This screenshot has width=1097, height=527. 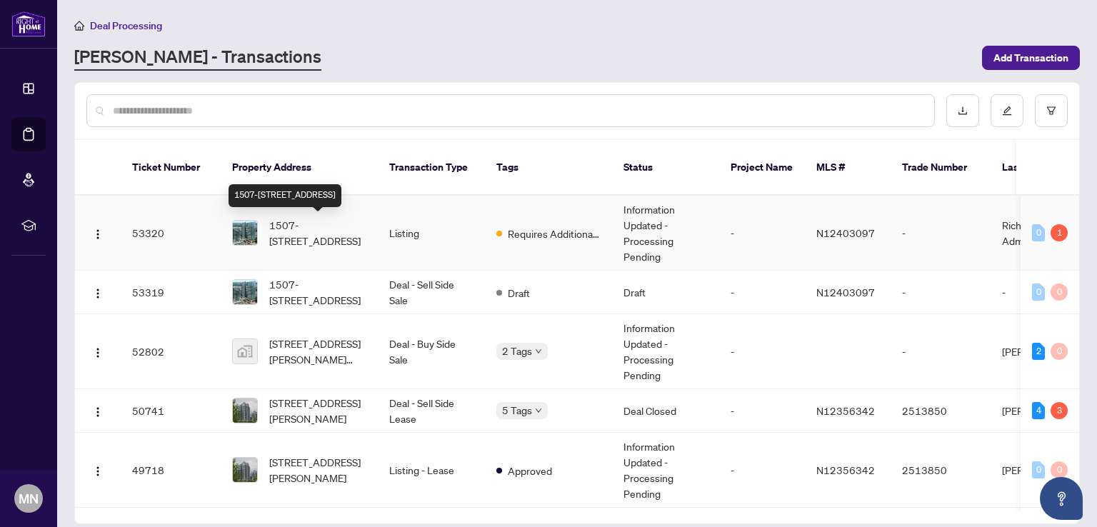 I want to click on div: 3, so click(x=1059, y=411).